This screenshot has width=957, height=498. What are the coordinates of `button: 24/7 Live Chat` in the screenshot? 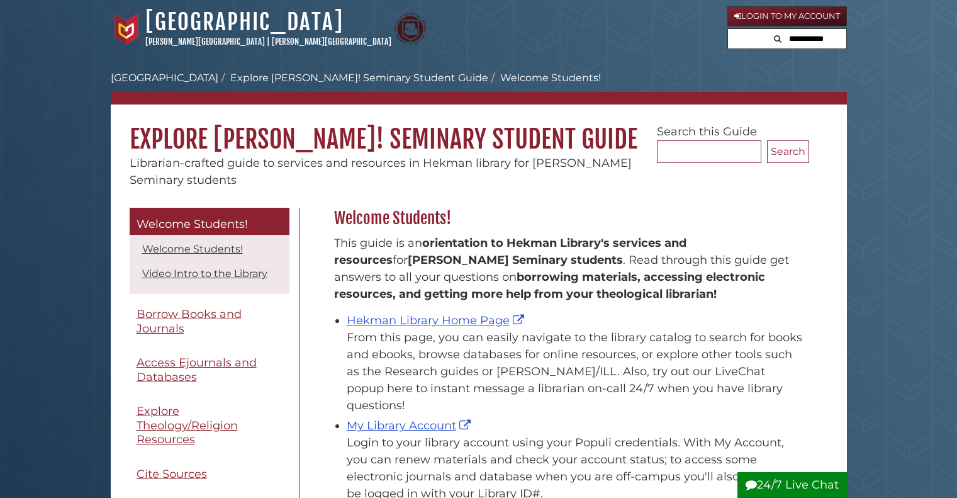 It's located at (792, 485).